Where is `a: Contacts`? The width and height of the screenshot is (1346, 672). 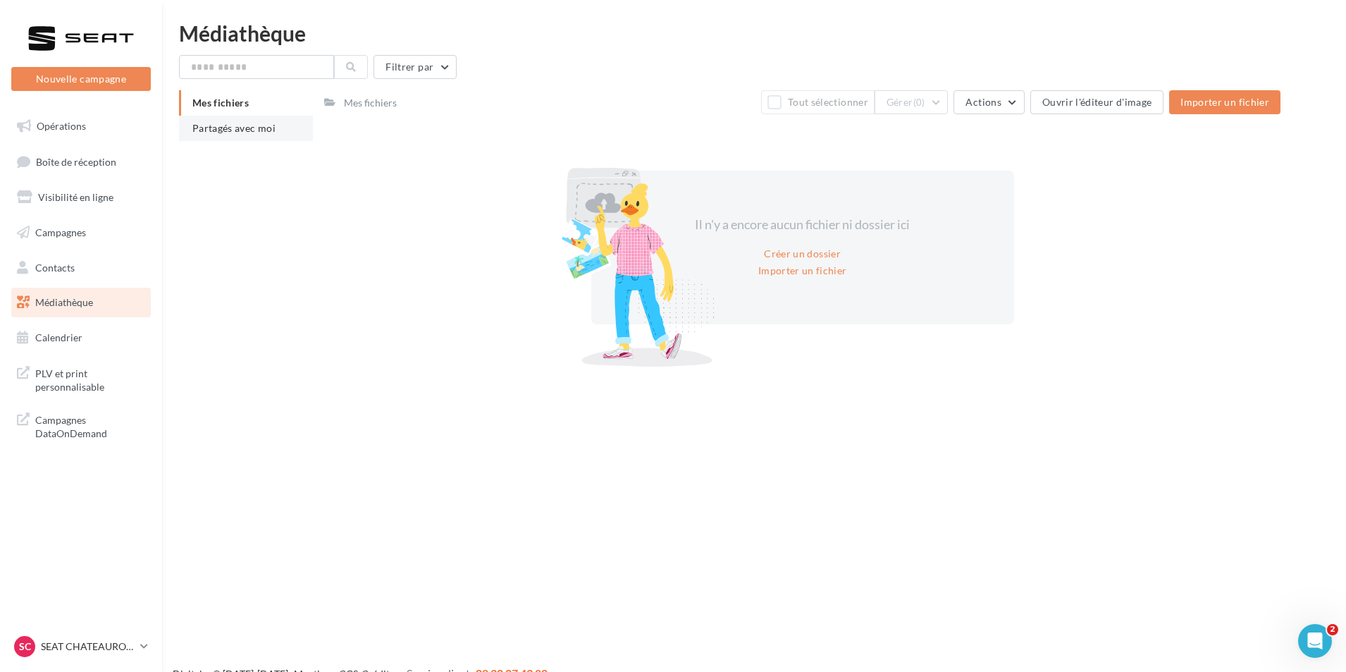 a: Contacts is located at coordinates (81, 268).